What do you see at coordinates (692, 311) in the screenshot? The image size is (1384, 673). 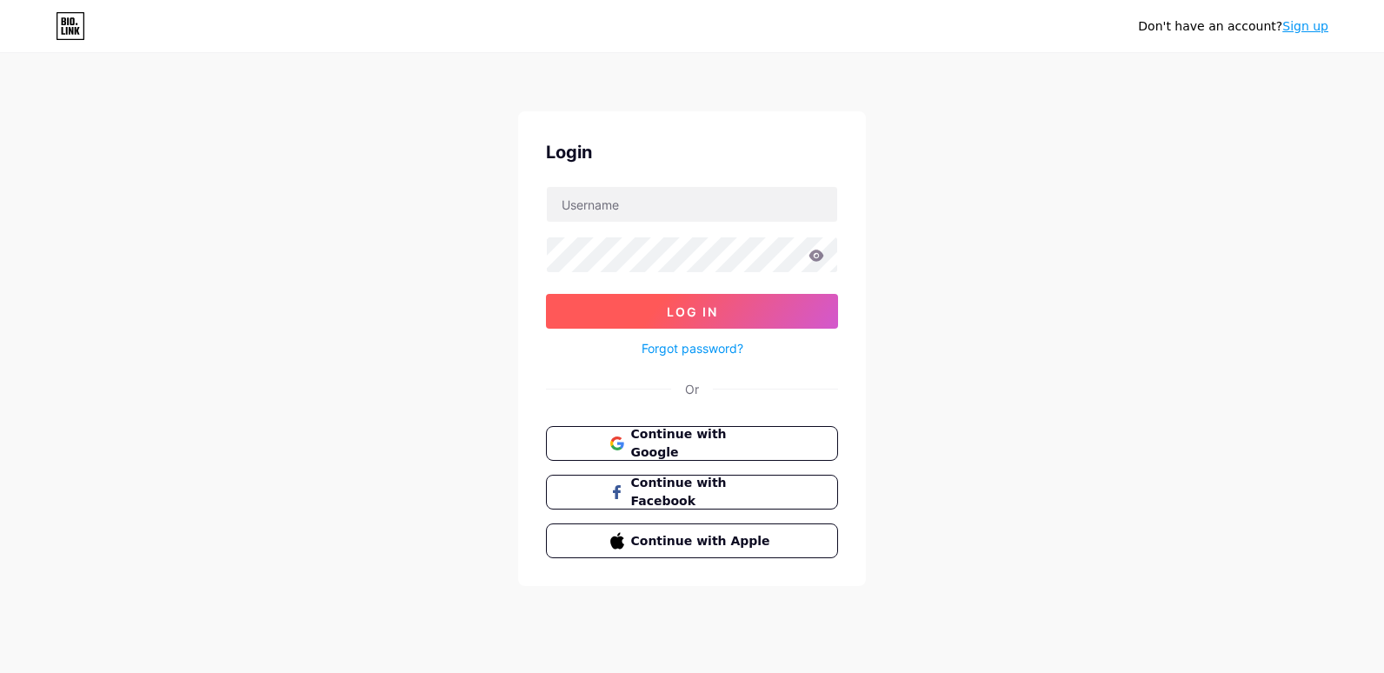 I see `span: Log In` at bounding box center [692, 311].